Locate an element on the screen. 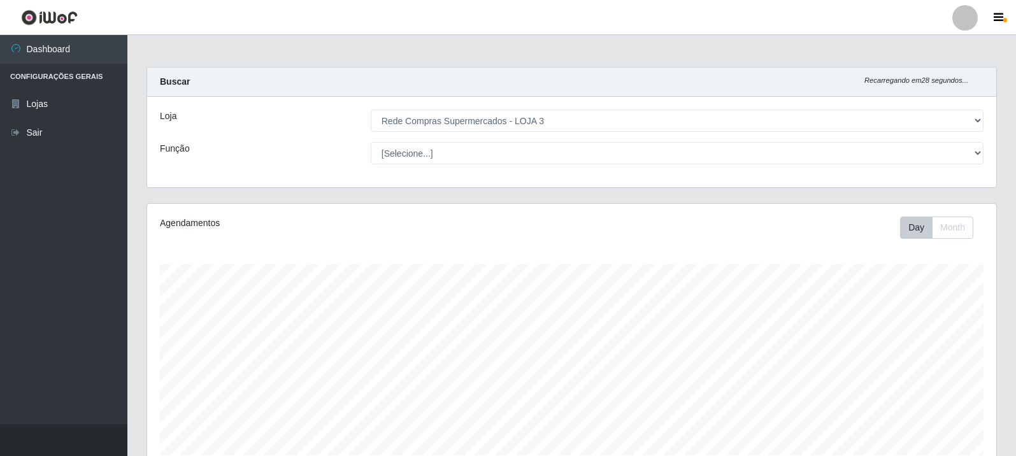 The image size is (1016, 456). label: Função is located at coordinates (175, 148).